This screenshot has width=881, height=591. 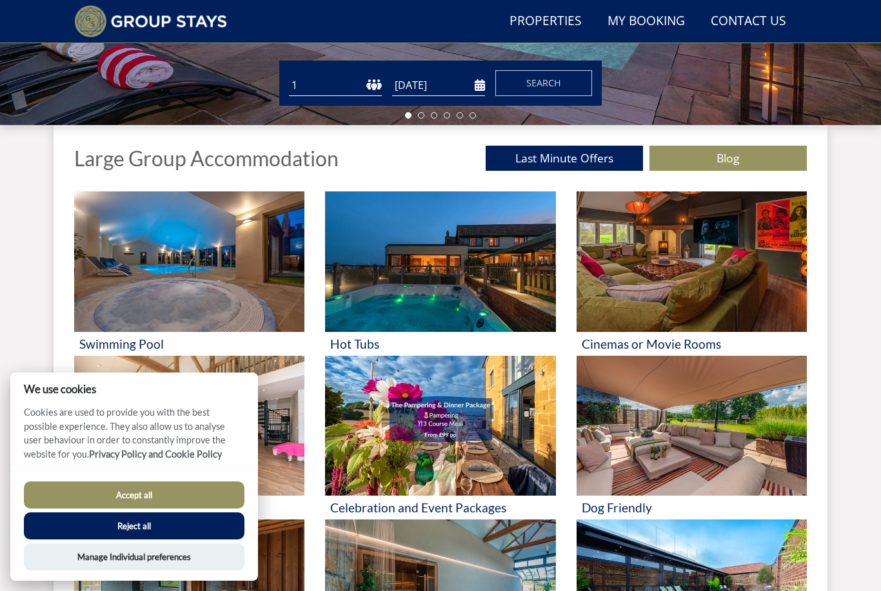 I want to click on a: 'Games Rooms' - Large Group Accommodation Holiday Ideas Games Rooms, so click(x=189, y=438).